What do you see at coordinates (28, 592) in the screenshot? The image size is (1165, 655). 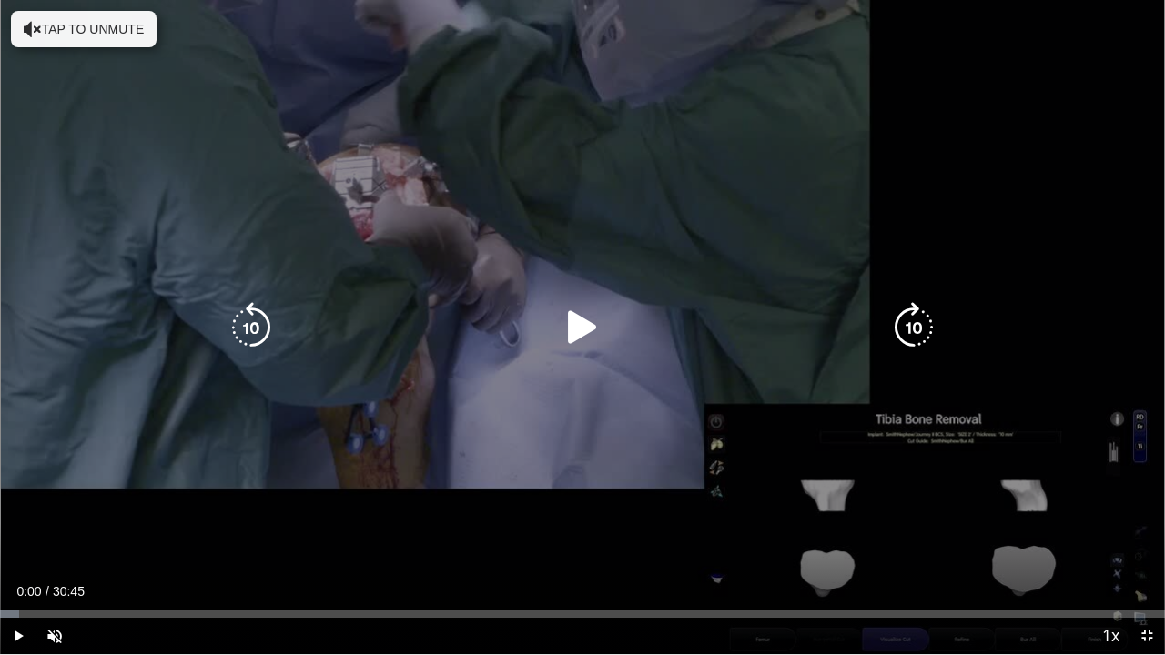 I see `span: 0:00` at bounding box center [28, 592].